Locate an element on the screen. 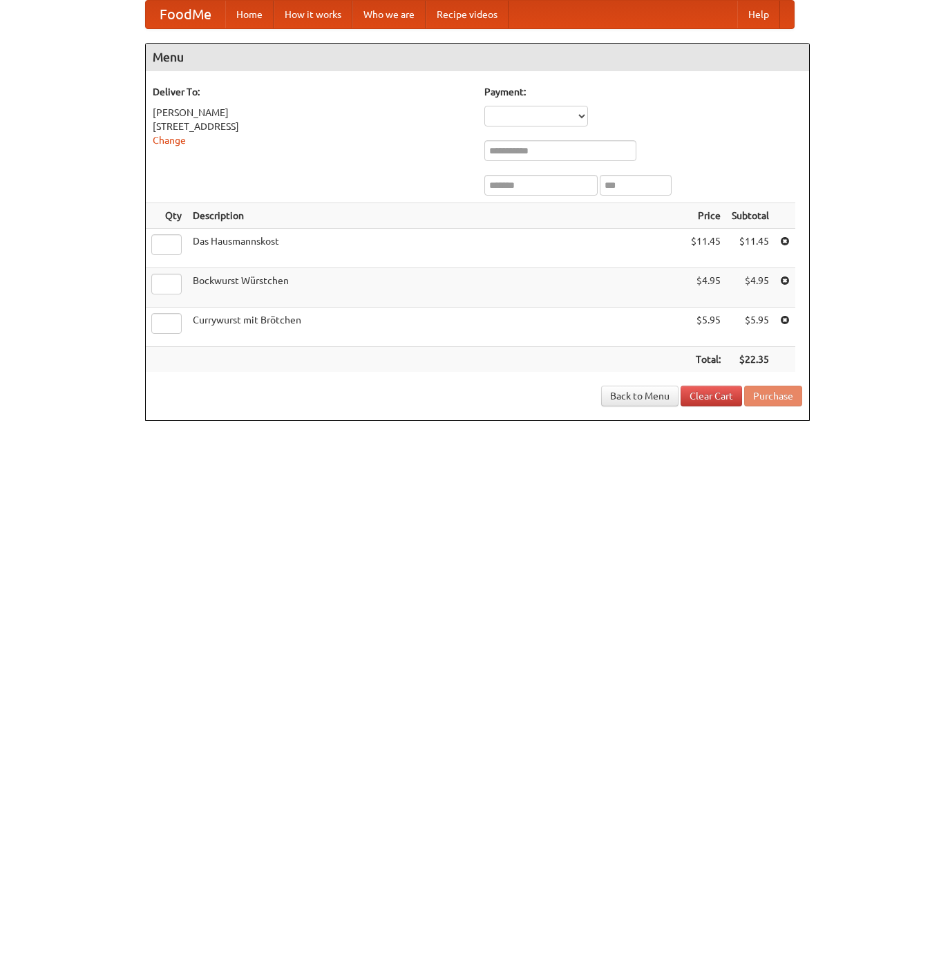  td: Currywurst mit Brötchen is located at coordinates (436, 327).